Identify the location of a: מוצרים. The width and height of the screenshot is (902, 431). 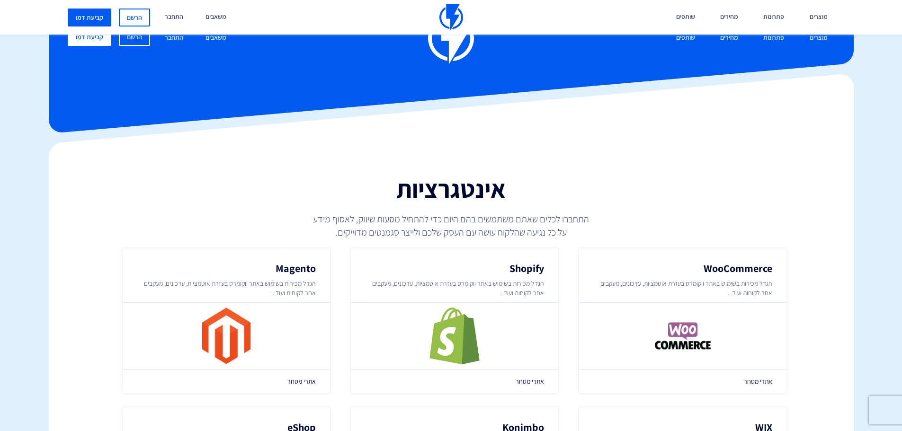
(819, 38).